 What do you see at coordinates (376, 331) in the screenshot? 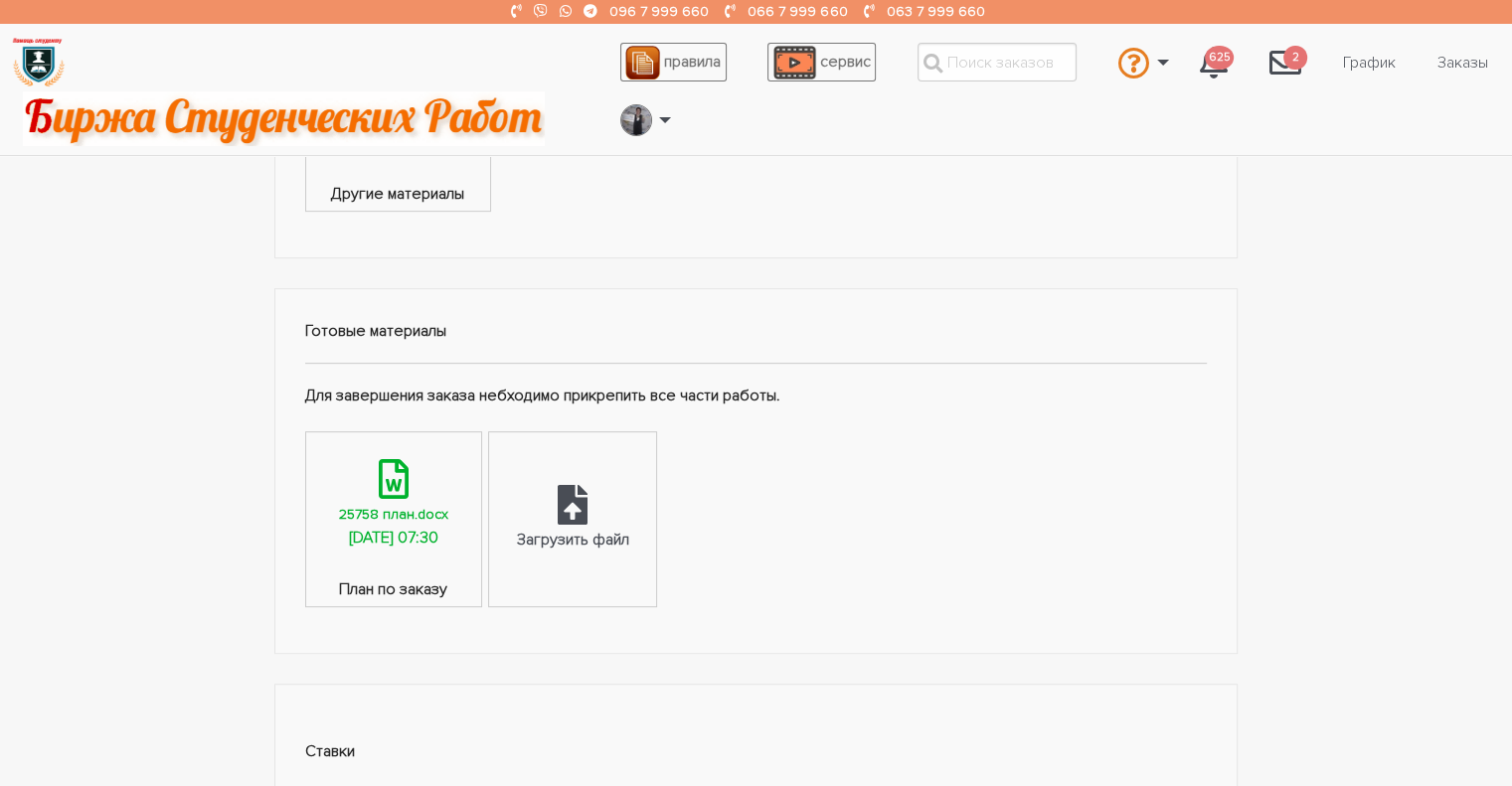
I see `strong: Готовые материалы` at bounding box center [376, 331].